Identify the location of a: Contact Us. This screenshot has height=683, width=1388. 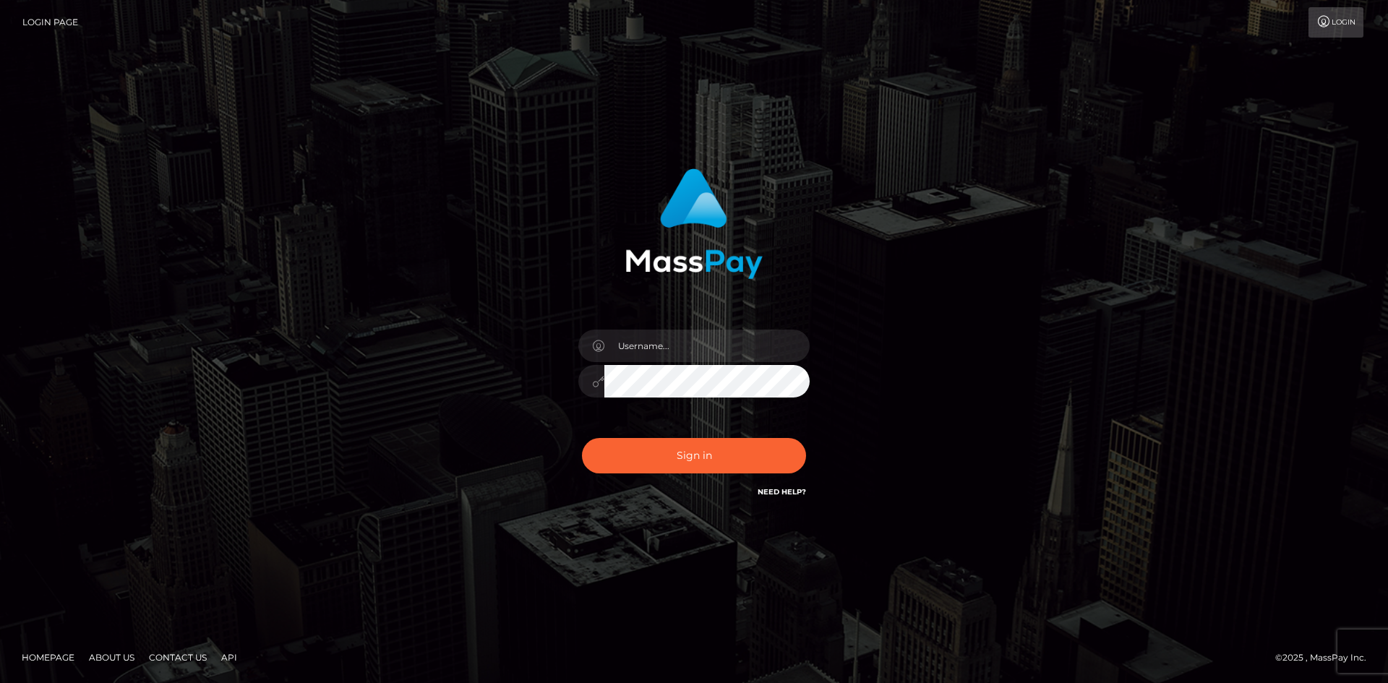
(178, 657).